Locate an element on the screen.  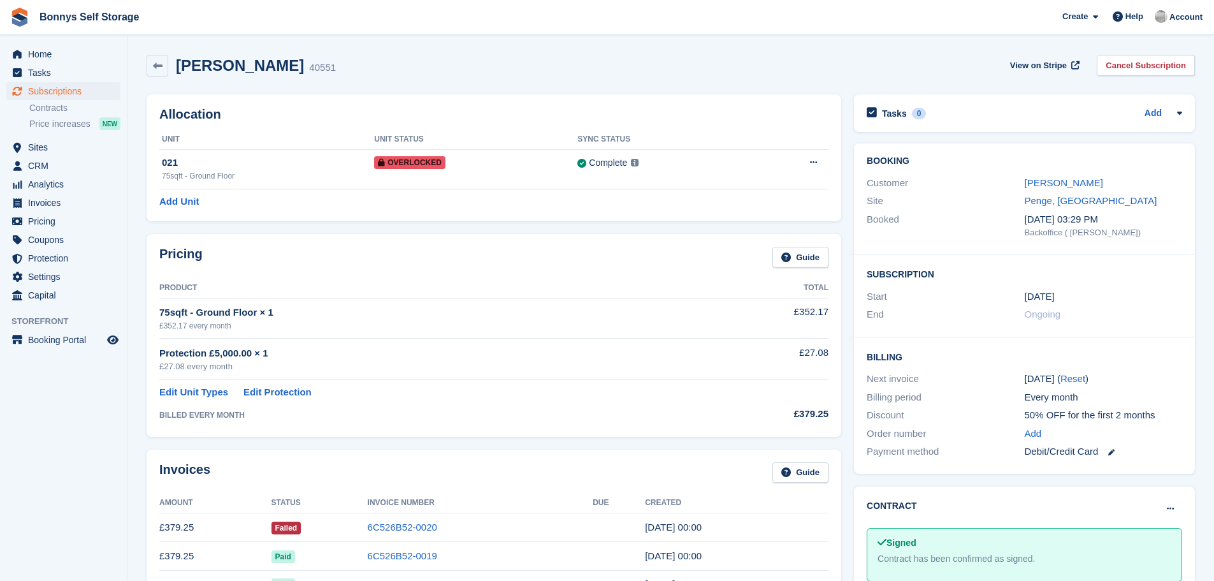
th: Total is located at coordinates (767, 288).